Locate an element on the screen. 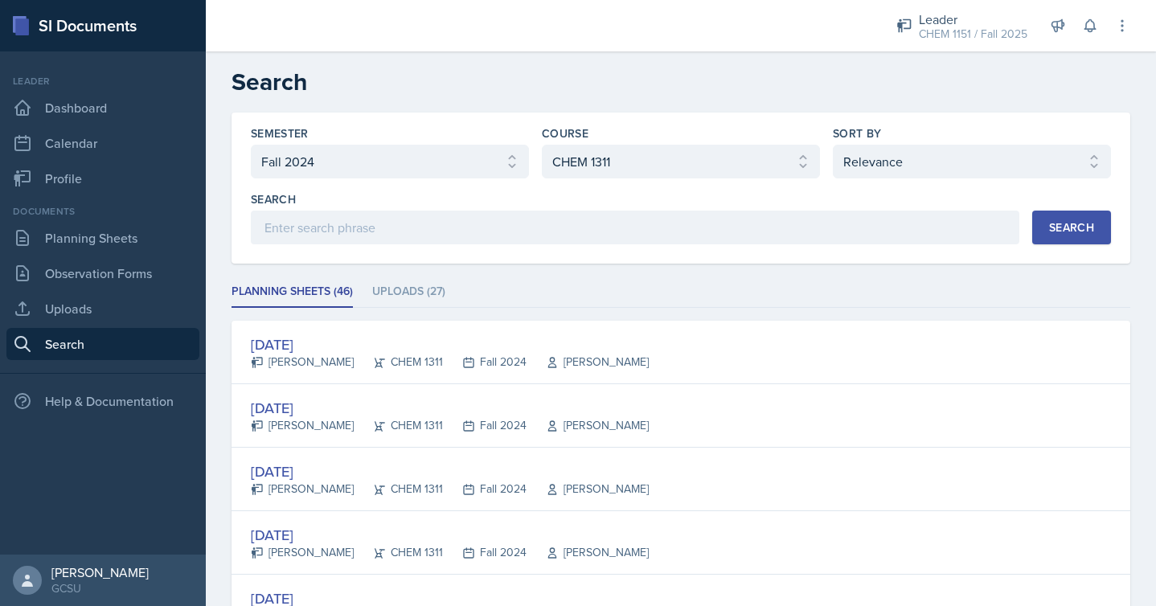 The width and height of the screenshot is (1156, 606). a: Calendar is located at coordinates (103, 143).